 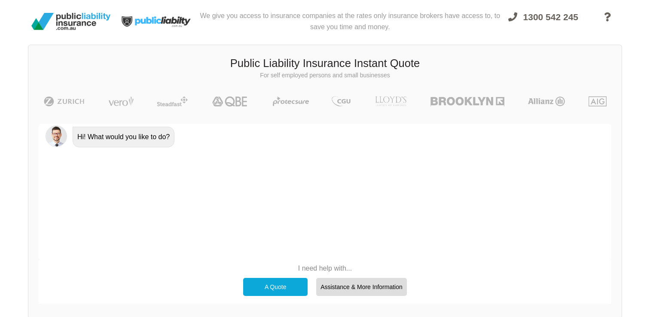 What do you see at coordinates (291, 101) in the screenshot?
I see `img: Protecsure | Public Liability Insurance` at bounding box center [291, 101].